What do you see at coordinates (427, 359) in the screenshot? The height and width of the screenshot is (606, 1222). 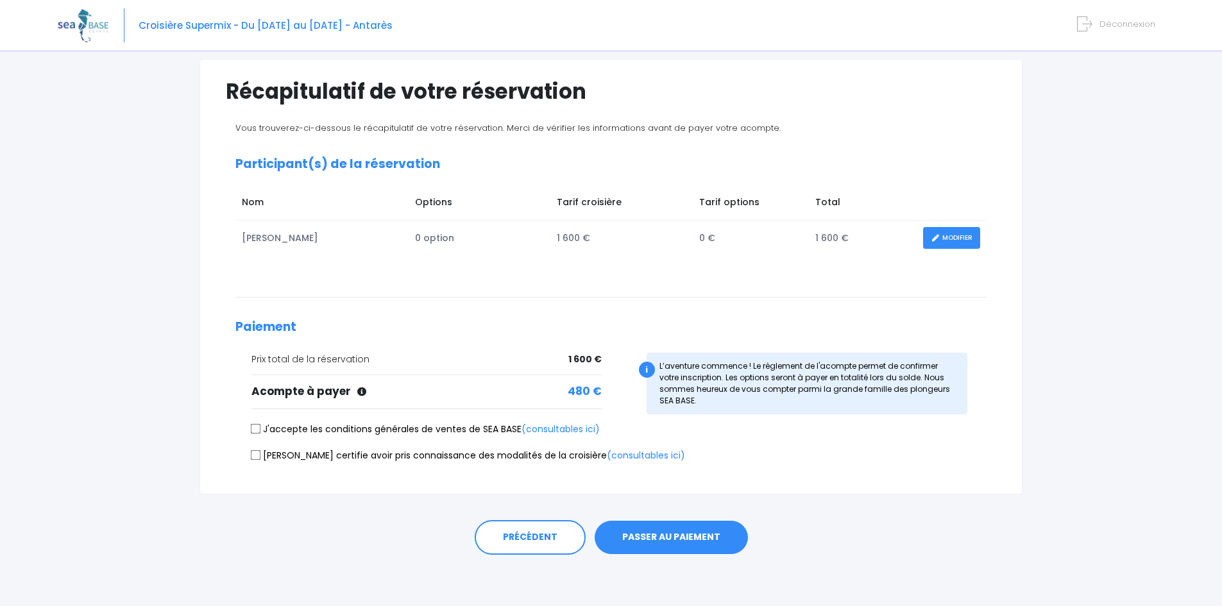 I see `div: Prix total de la réservation` at bounding box center [427, 359].